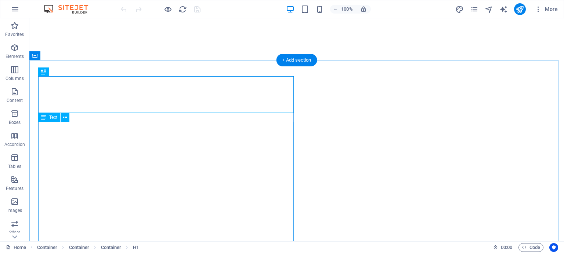 This screenshot has height=253, width=564. Describe the element at coordinates (15, 57) in the screenshot. I see `p: Elements` at that location.